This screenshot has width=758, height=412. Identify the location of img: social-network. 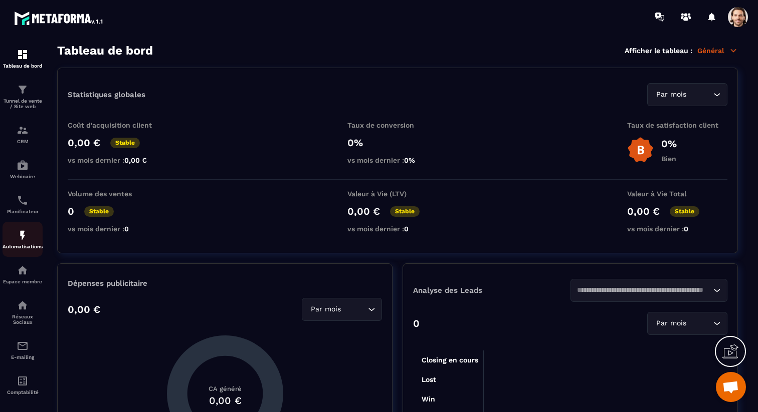
(23, 306).